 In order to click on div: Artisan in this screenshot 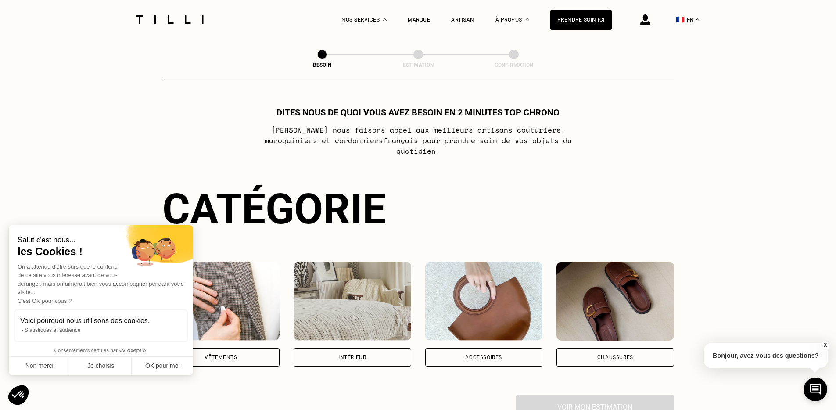, I will do `click(462, 20)`.